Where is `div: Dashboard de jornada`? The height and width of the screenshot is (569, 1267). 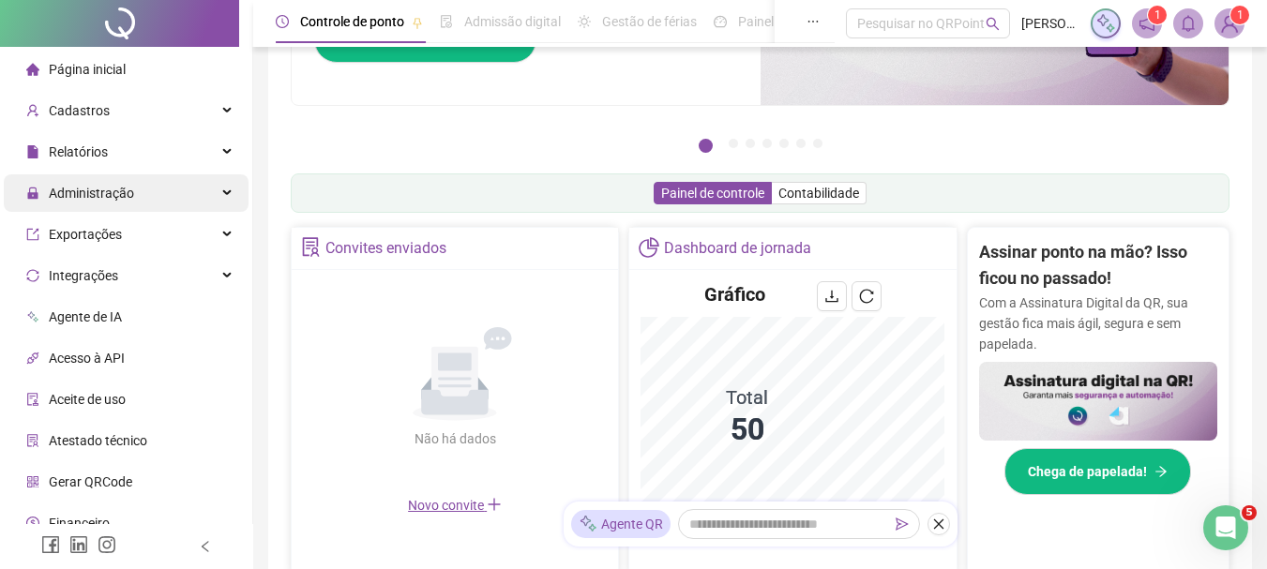 div: Dashboard de jornada is located at coordinates (737, 249).